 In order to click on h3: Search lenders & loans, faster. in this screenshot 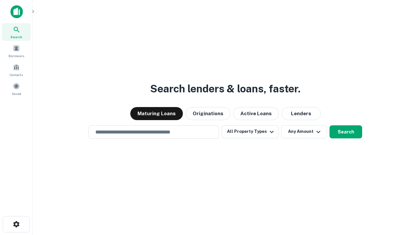, I will do `click(225, 89)`.